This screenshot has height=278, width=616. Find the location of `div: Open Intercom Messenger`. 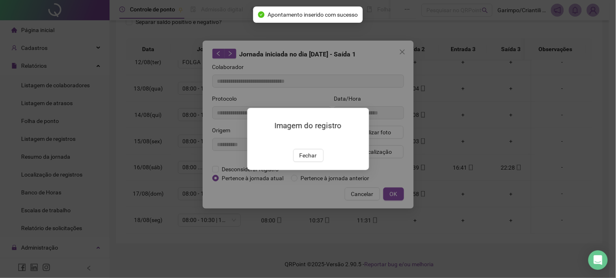

div: Open Intercom Messenger is located at coordinates (598, 260).